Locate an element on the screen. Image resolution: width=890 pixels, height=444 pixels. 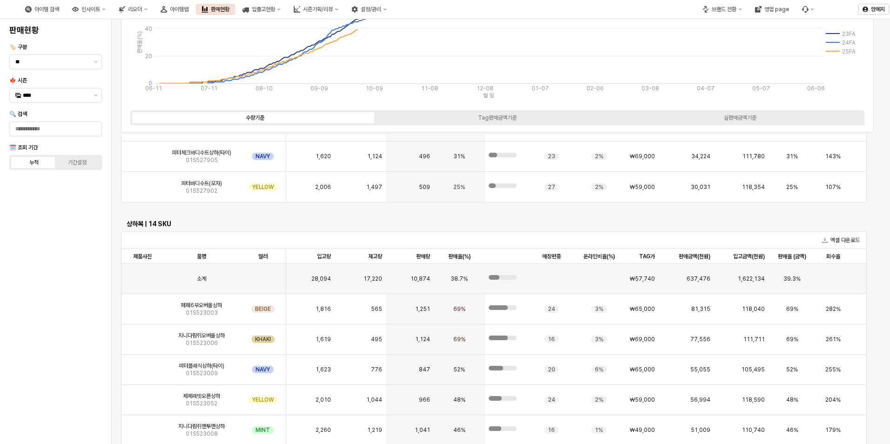
div: 브랜드 전환 is located at coordinates (724, 9).